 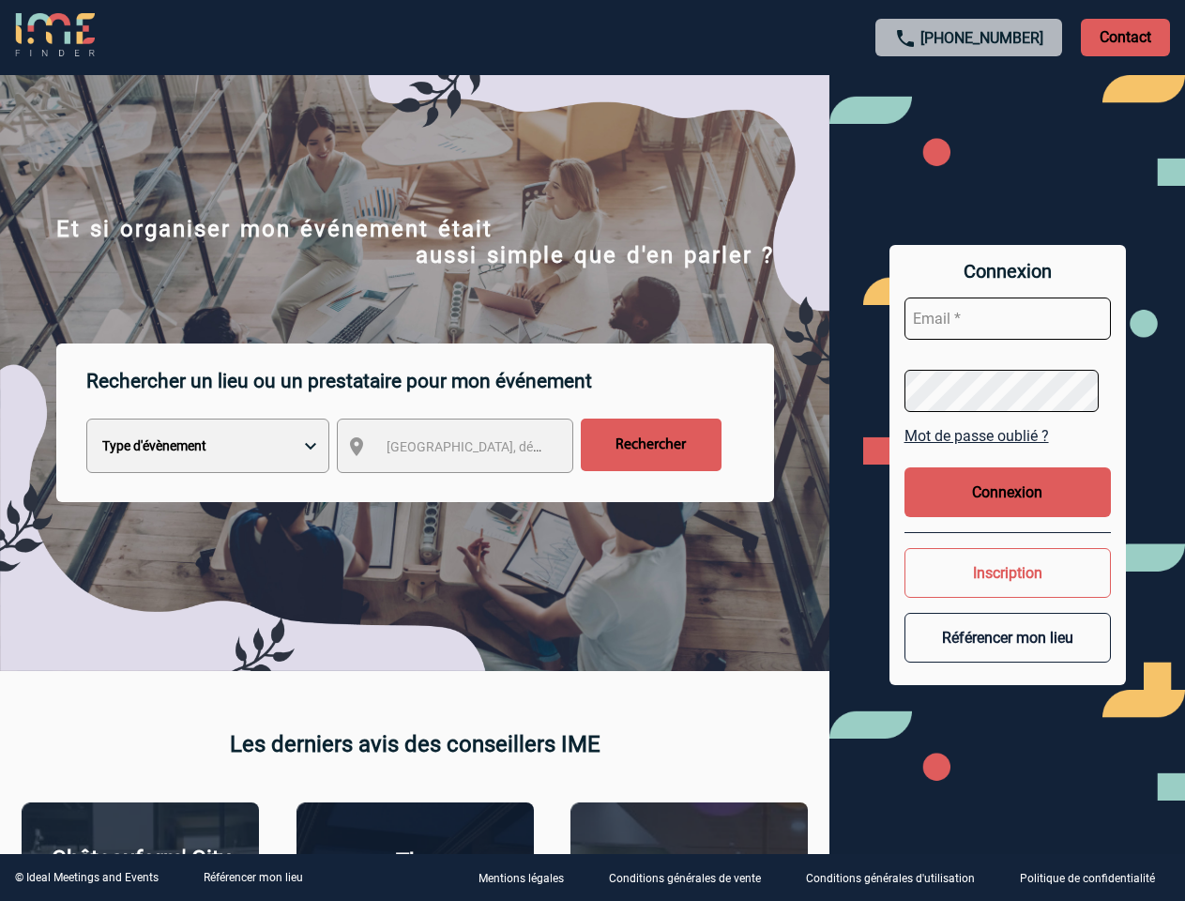 What do you see at coordinates (890, 879) in the screenshot?
I see `p: Conditions générales d'utilisation` at bounding box center [890, 879].